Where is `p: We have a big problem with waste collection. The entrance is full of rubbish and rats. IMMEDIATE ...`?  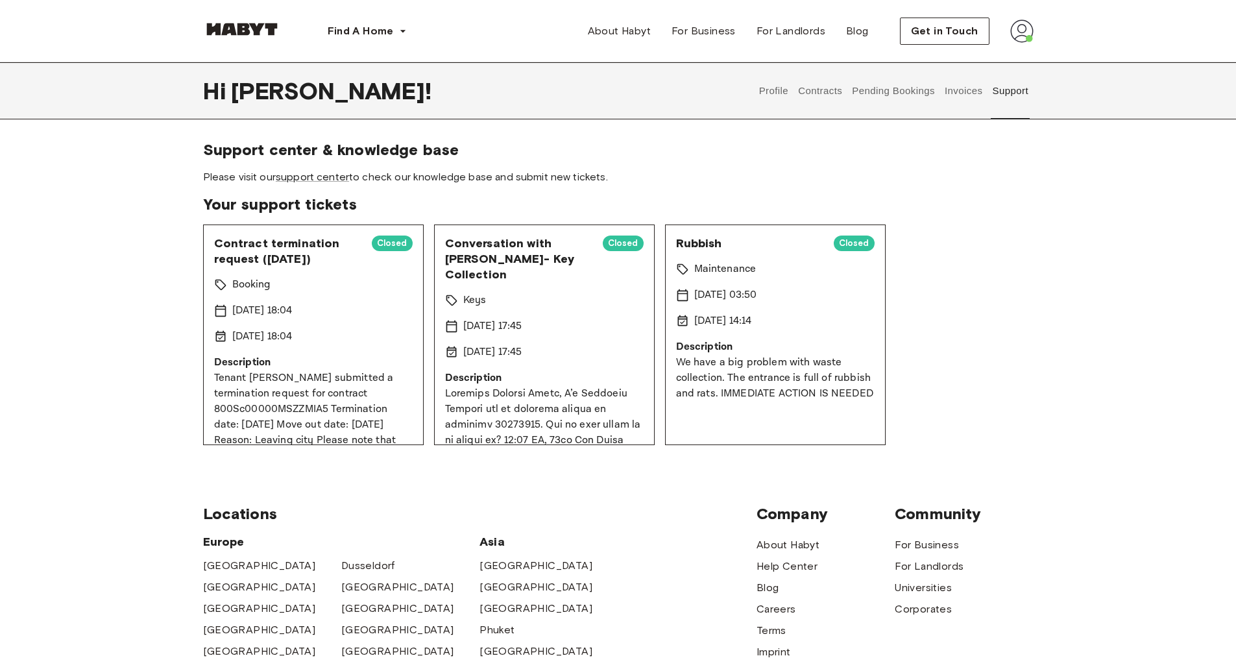 p: We have a big problem with waste collection. The entrance is full of rubbish and rats. IMMEDIATE ... is located at coordinates (775, 378).